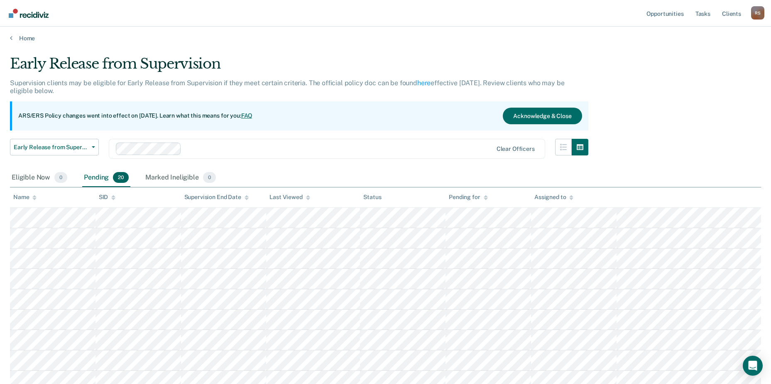  I want to click on p: Supervision clients may be eligible for Early Release from Supervision if they meet certain crite..., so click(287, 87).